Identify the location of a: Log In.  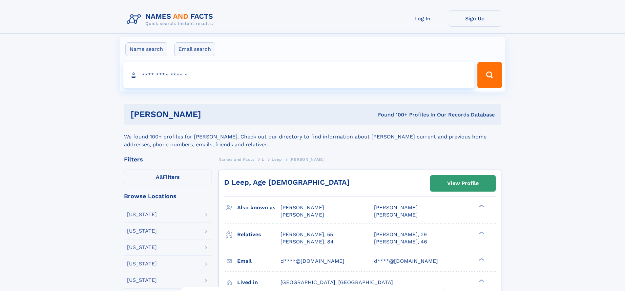
(422, 18).